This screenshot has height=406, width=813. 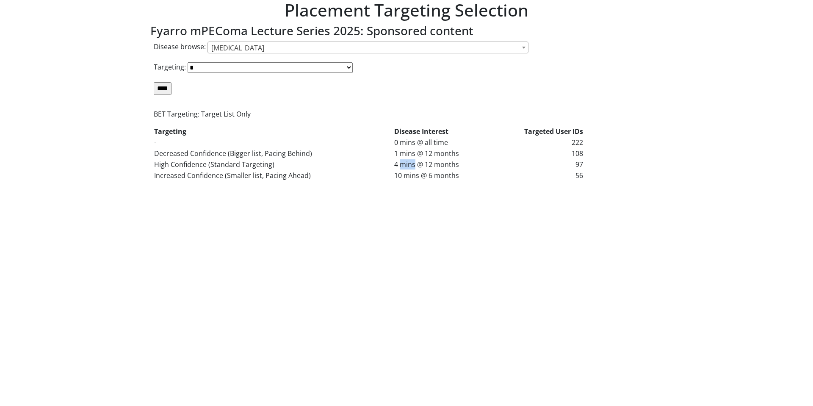 I want to click on td: 1 mins @ 12 months, so click(x=443, y=153).